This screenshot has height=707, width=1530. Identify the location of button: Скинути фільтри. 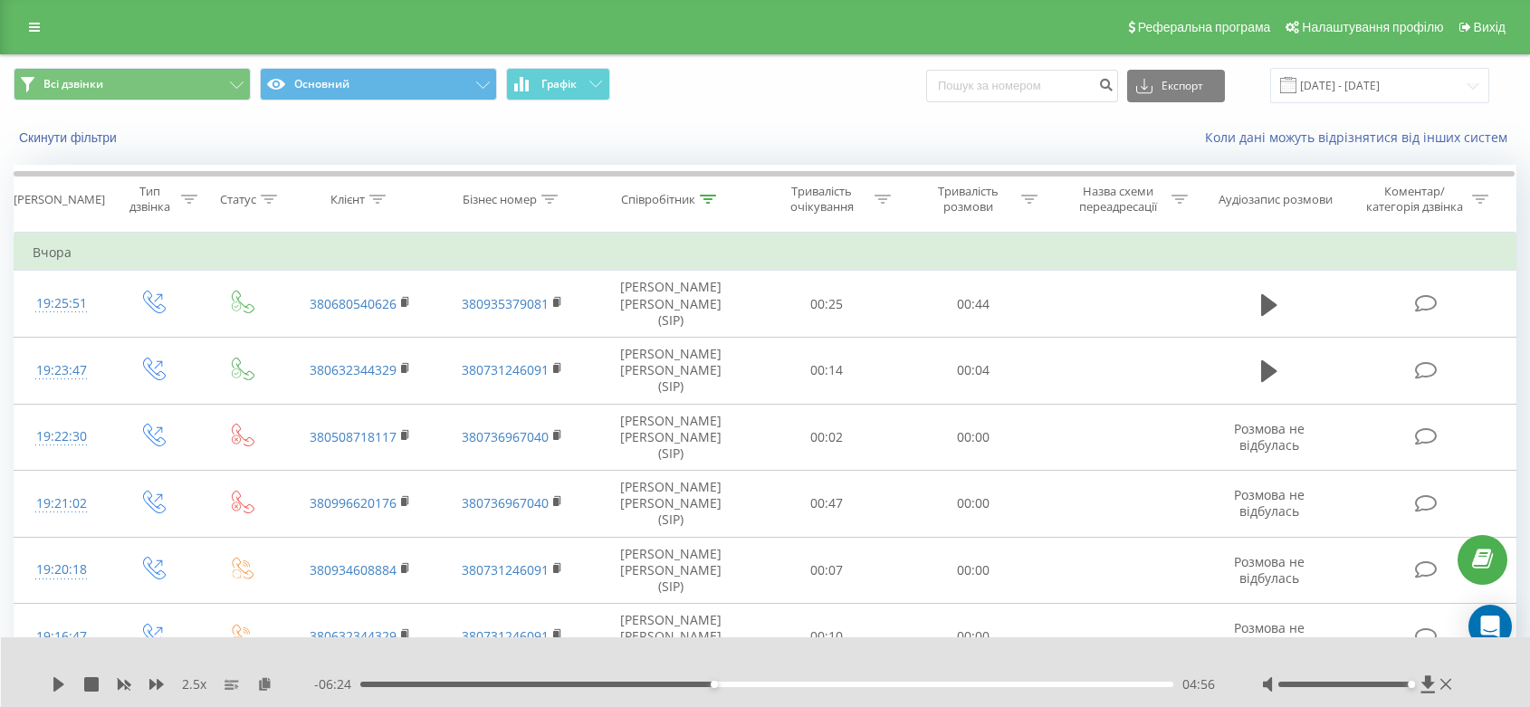
(70, 138).